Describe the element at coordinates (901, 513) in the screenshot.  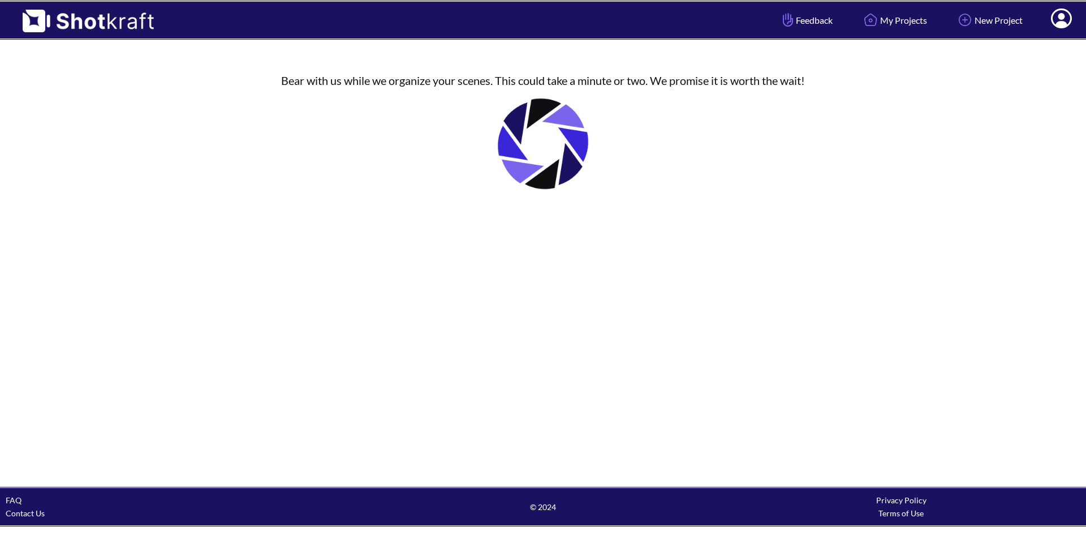
I see `div: Terms of Use` at that location.